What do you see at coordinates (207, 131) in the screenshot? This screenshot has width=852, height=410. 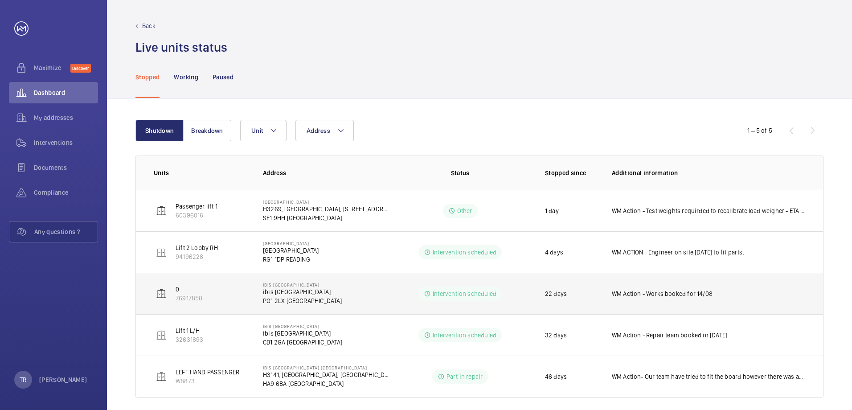 I see `button: Breakdown` at bounding box center [207, 131].